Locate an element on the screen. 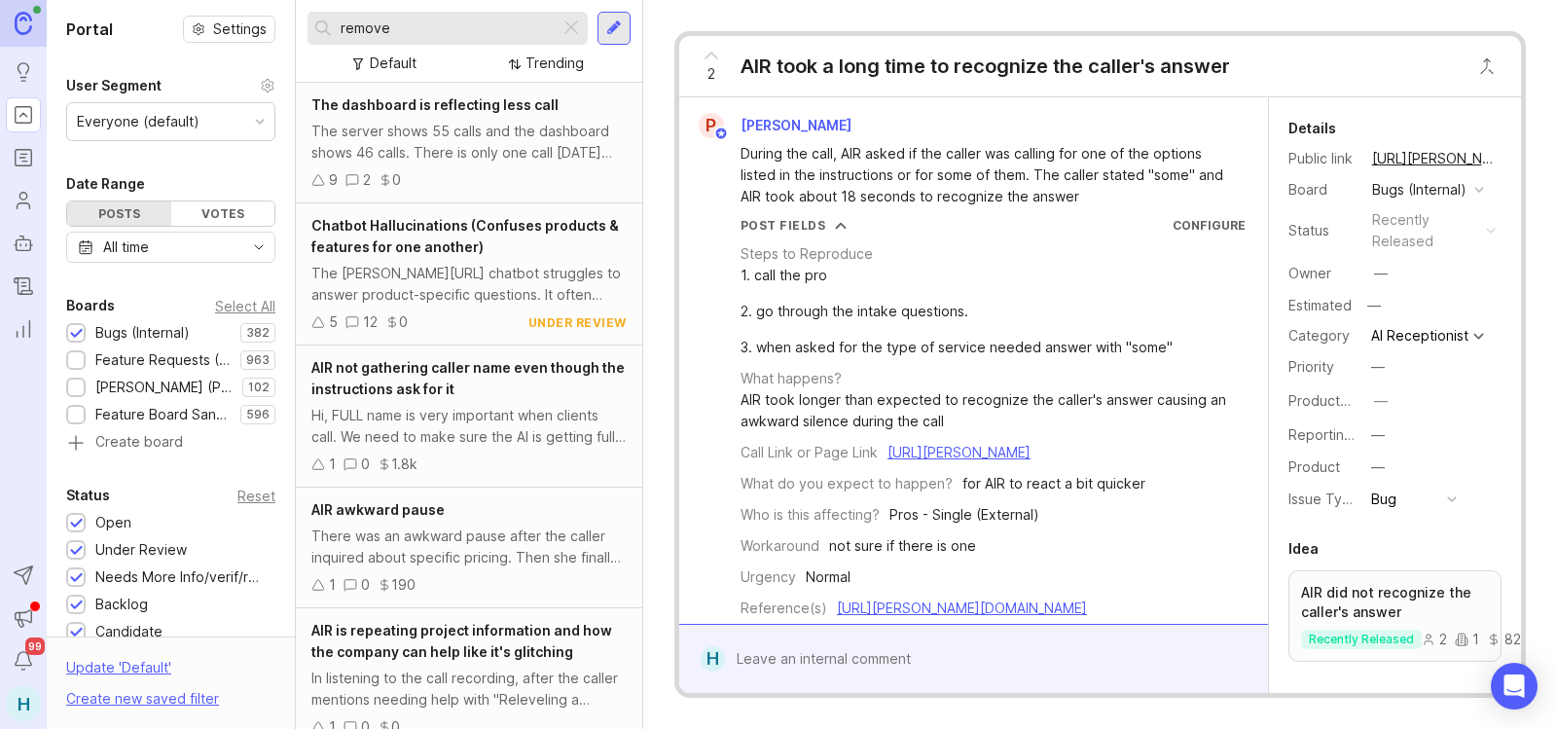 The width and height of the screenshot is (1557, 729). div: Everyone (default) is located at coordinates (138, 122).